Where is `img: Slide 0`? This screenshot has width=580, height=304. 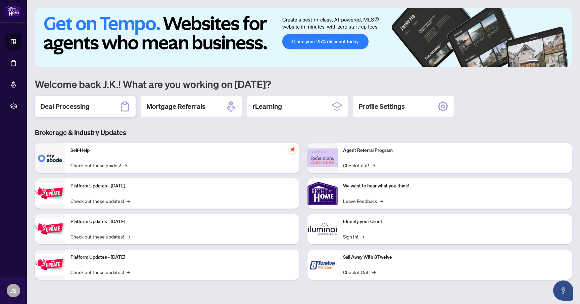
img: Slide 0 is located at coordinates (304, 37).